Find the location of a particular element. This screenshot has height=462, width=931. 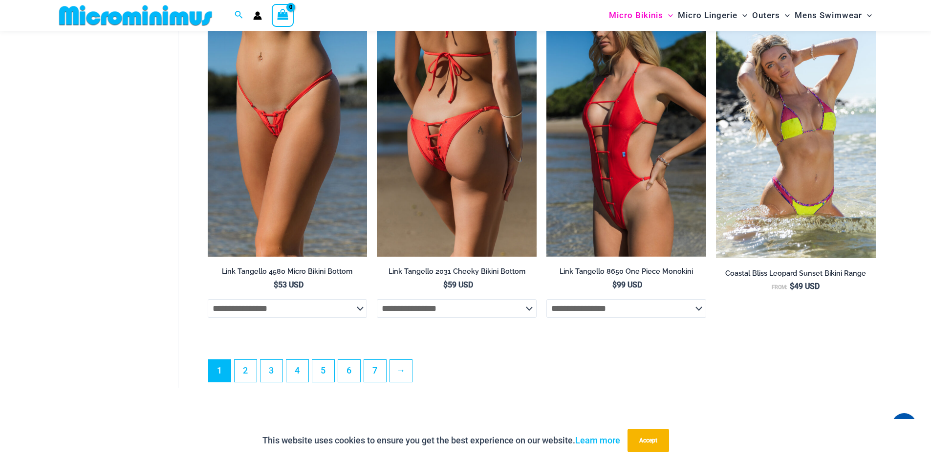

h2: Link Tangello 4580 Micro Bikini Bottom is located at coordinates (287, 271).